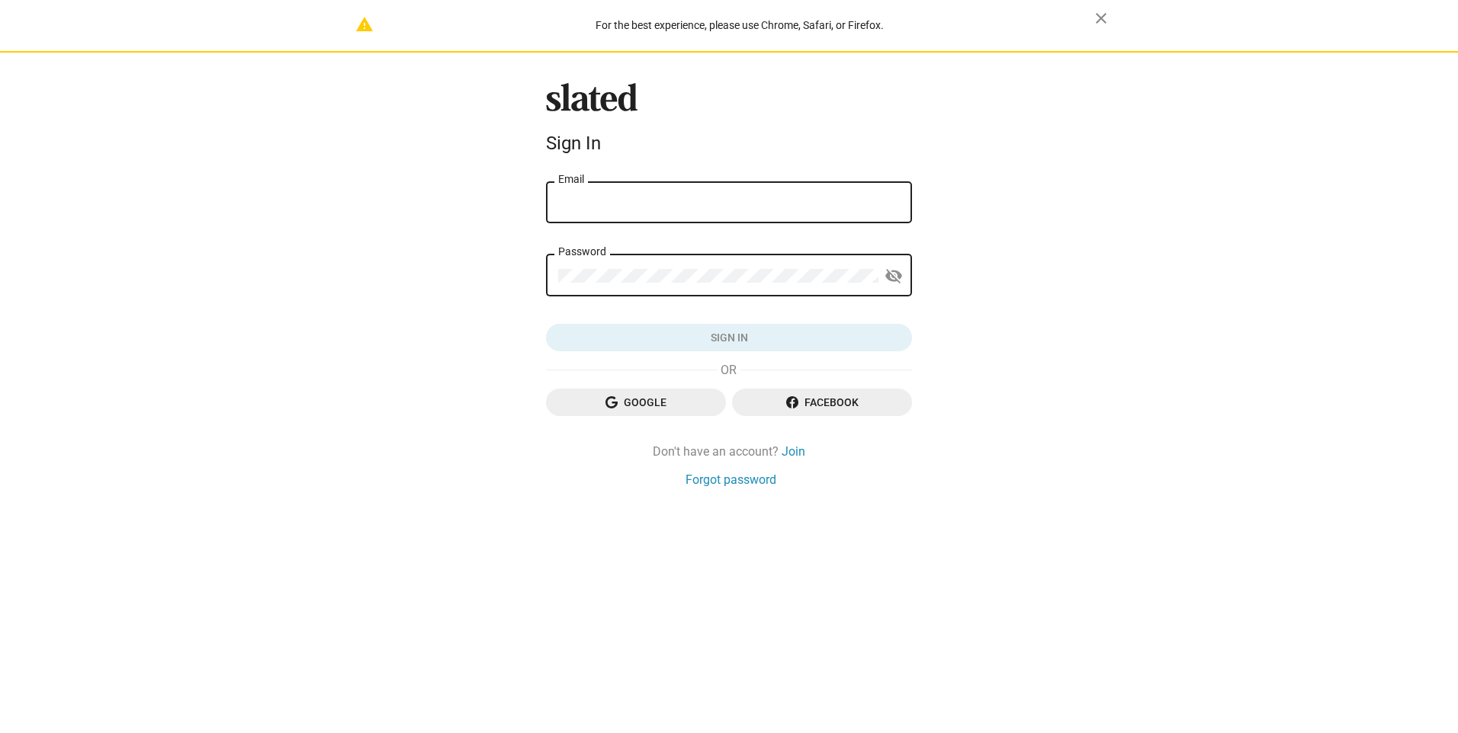 This screenshot has width=1458, height=733. Describe the element at coordinates (793, 451) in the screenshot. I see `a: Join` at that location.